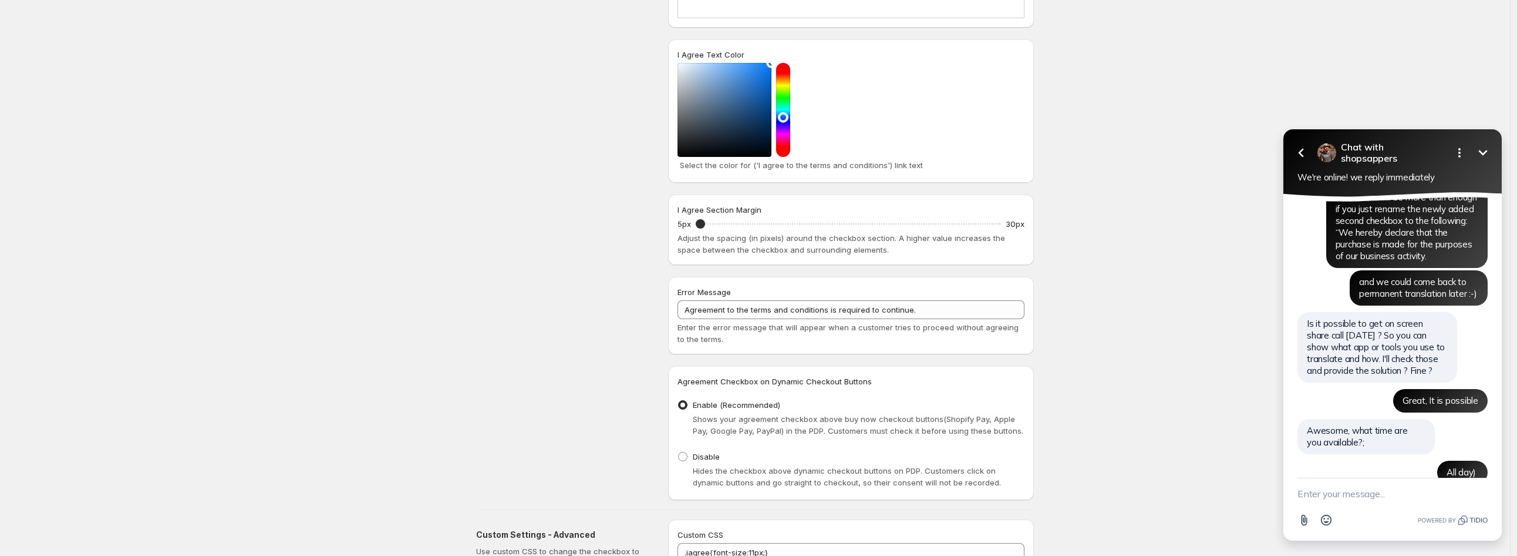  What do you see at coordinates (858, 425) in the screenshot?
I see `span: Shows your agreement checkbox above buy now checkout buttons(Shopify Pay, Apple Pay, Google Pay, ...` at bounding box center [858, 425].